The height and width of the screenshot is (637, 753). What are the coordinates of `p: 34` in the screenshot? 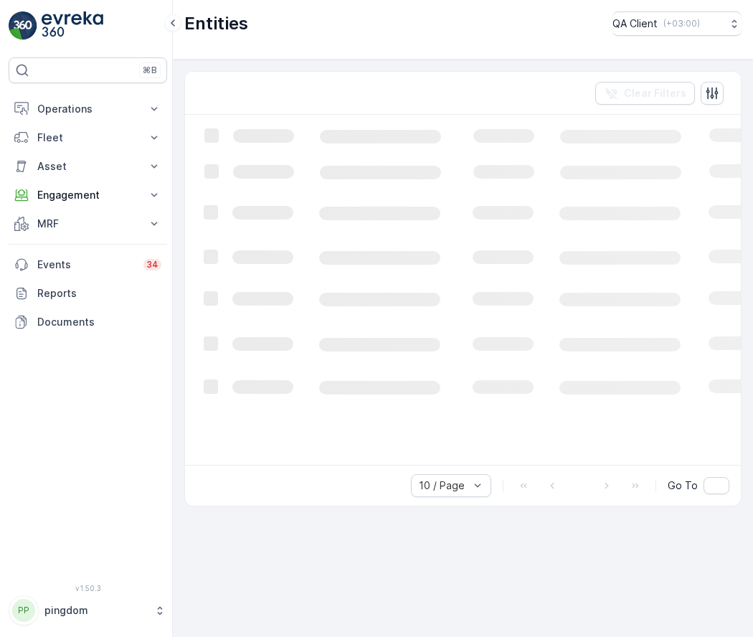 It's located at (152, 265).